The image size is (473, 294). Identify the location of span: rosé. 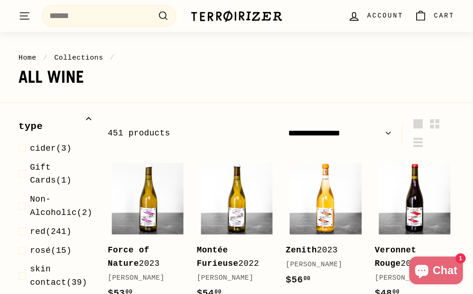
(40, 250).